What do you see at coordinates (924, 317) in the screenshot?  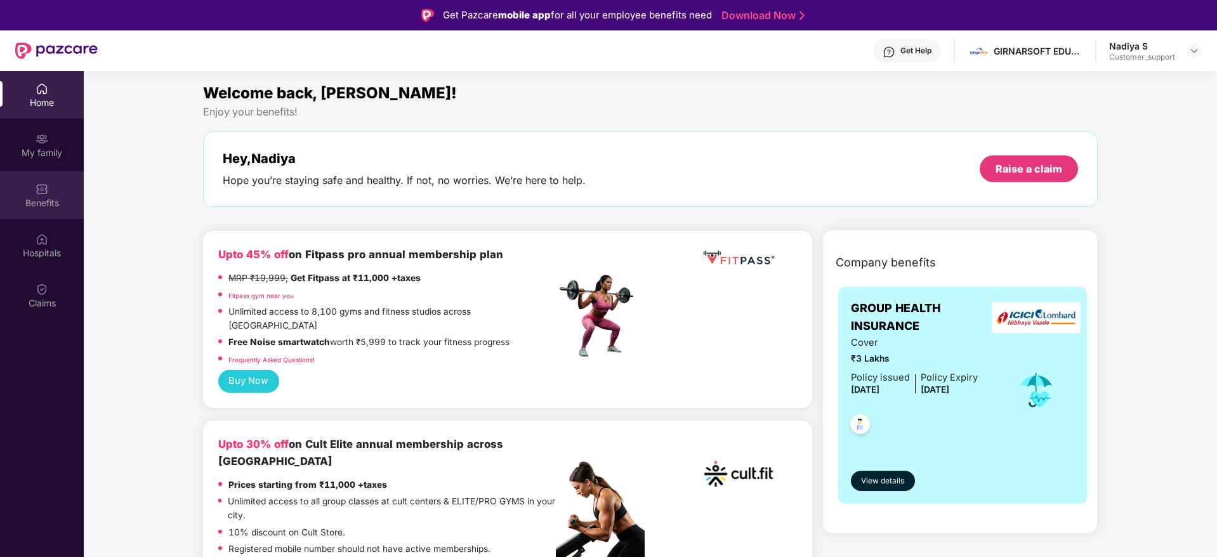 I see `span: GROUP HEALTH INSURANCE` at bounding box center [924, 317].